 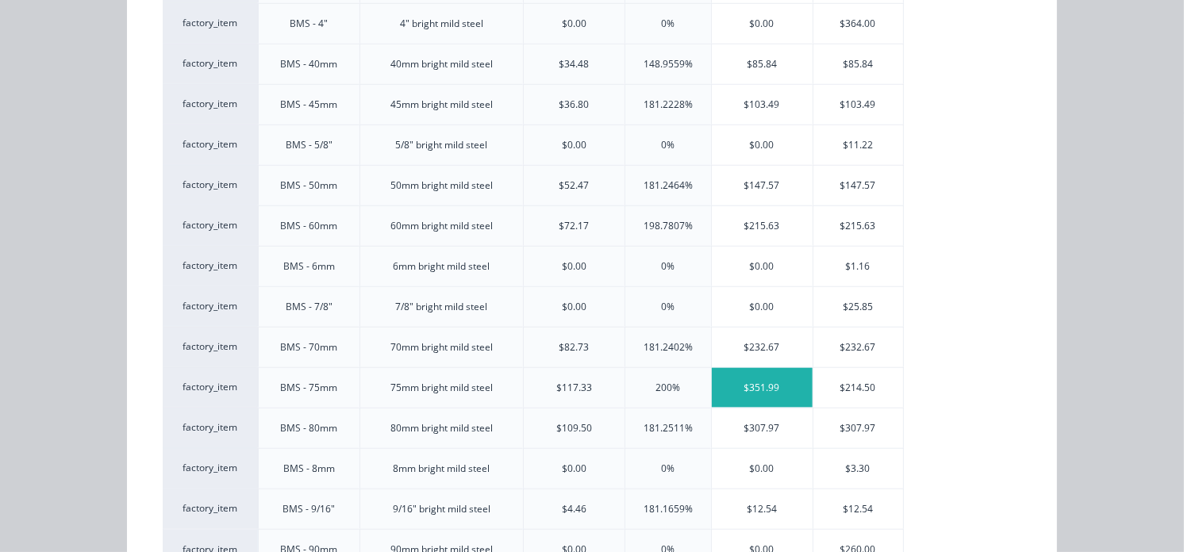 What do you see at coordinates (668, 509) in the screenshot?
I see `div: 181.1659%` at bounding box center [668, 509].